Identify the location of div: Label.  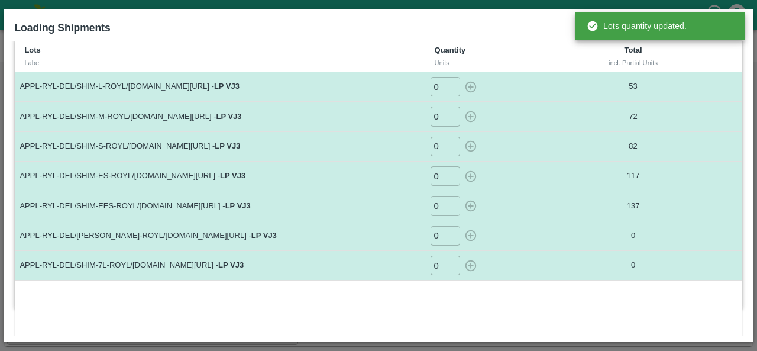
(220, 63).